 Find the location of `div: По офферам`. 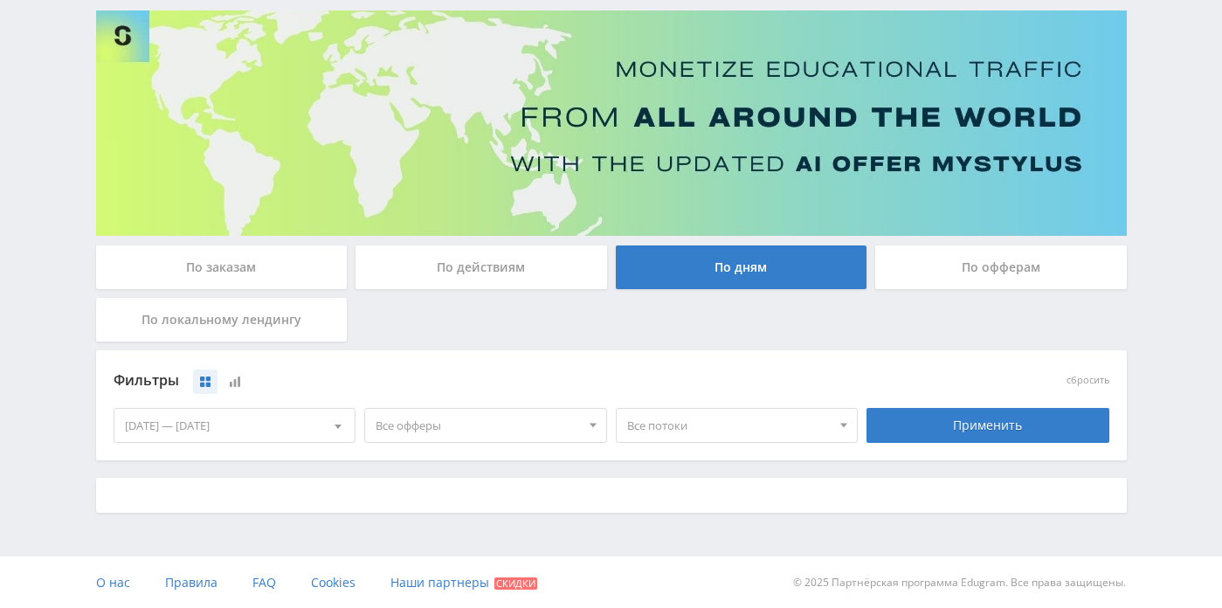

div: По офферам is located at coordinates (1001, 267).